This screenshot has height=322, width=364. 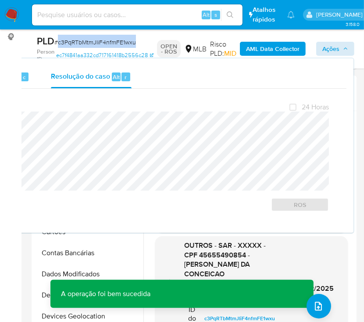 I want to click on button: upload-file, so click(x=319, y=306).